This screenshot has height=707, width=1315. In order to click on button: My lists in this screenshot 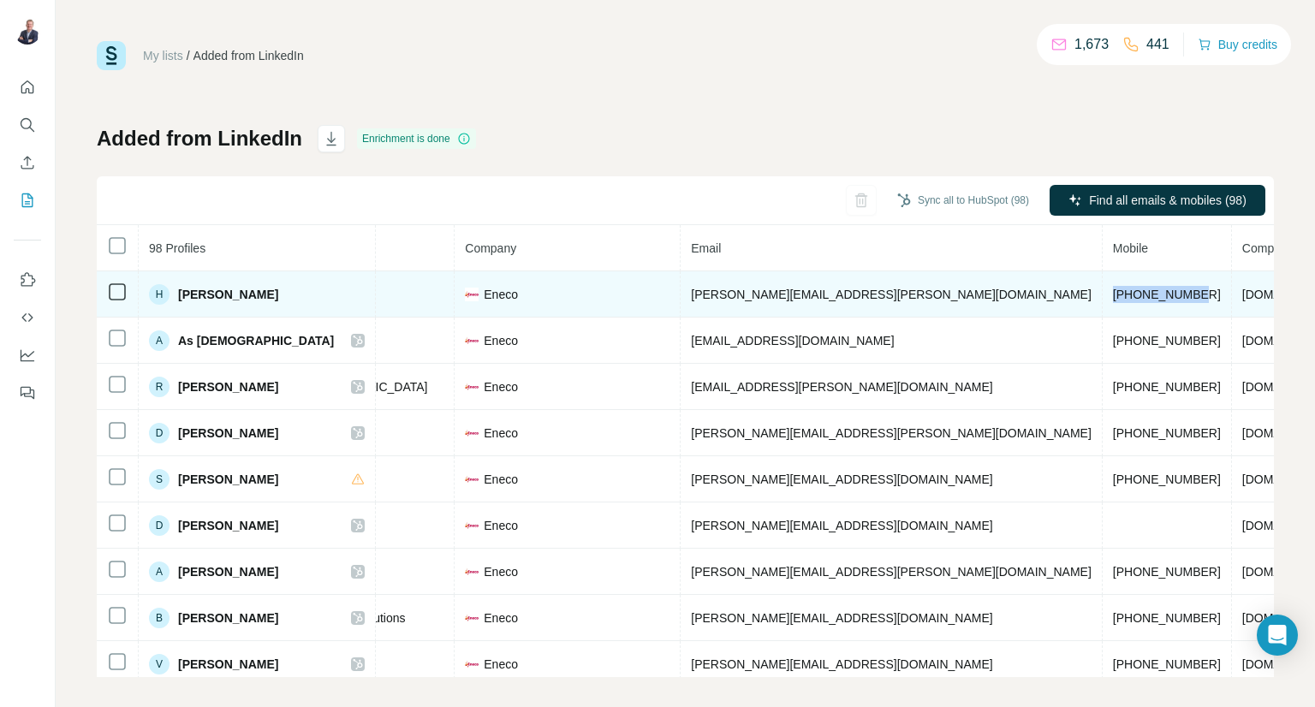, I will do `click(27, 200)`.